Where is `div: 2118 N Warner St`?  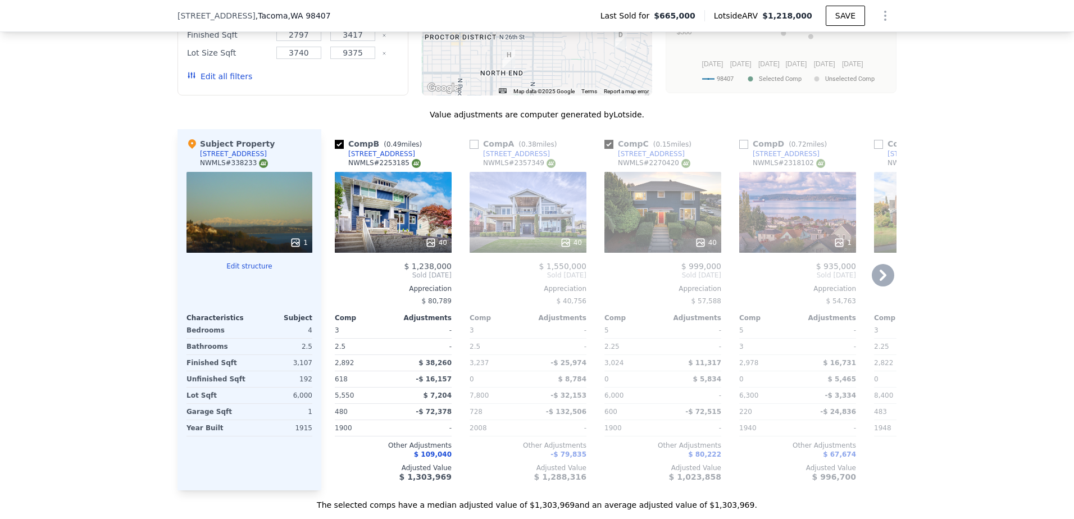
div: 2118 N Warner St is located at coordinates (509, 59).